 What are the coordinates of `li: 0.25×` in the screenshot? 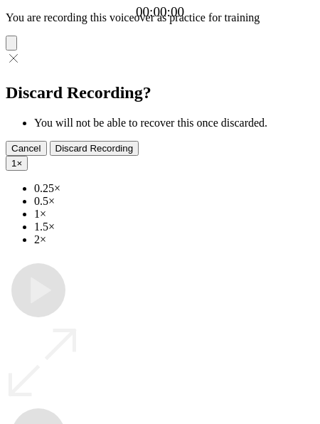 It's located at (174, 189).